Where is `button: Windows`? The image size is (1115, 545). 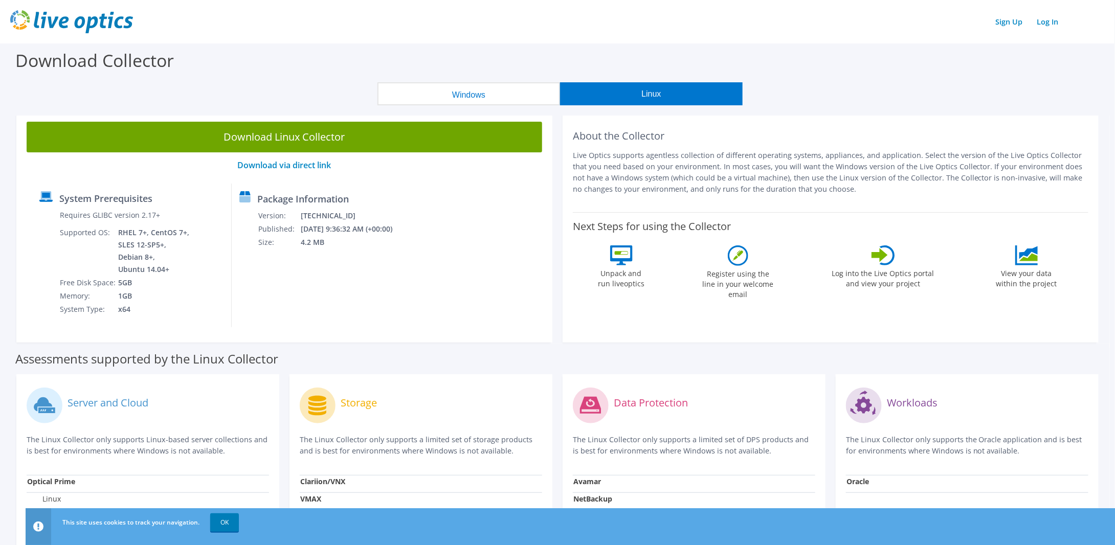 button: Windows is located at coordinates (468, 94).